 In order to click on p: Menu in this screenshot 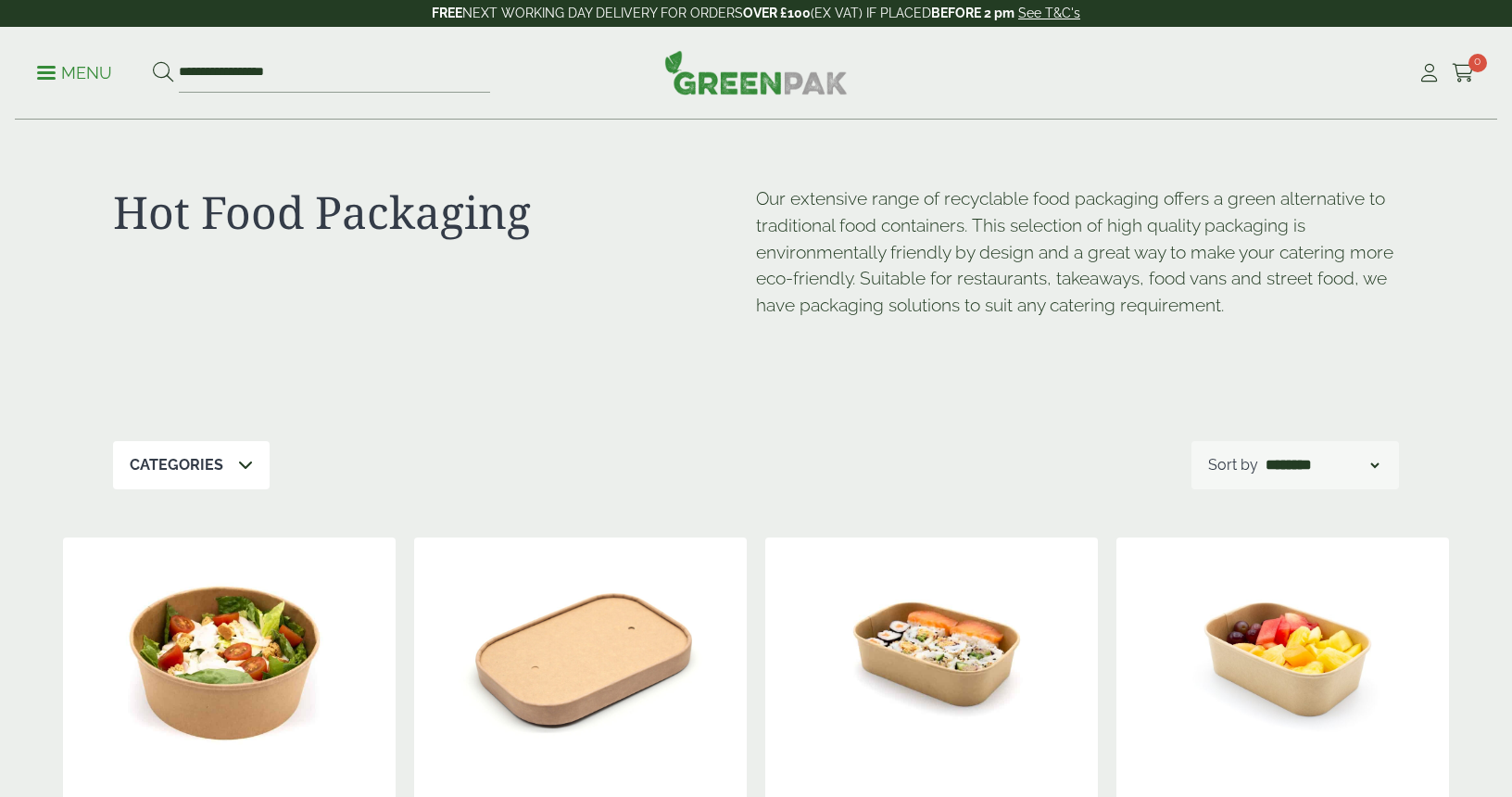, I will do `click(74, 73)`.